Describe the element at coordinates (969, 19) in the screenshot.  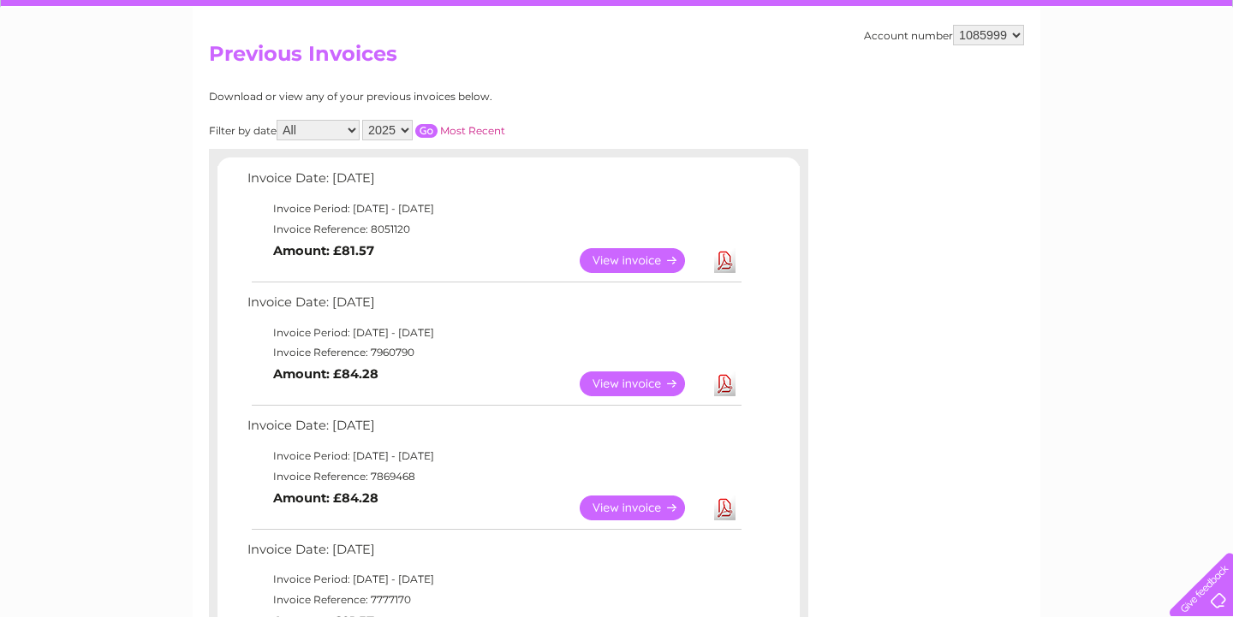
I see `span: 0333 014 3131` at that location.